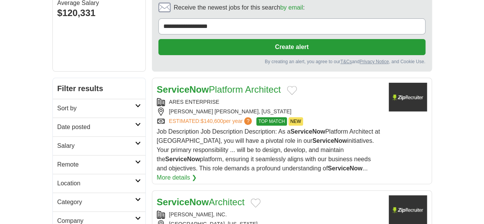 This screenshot has width=484, height=224. I want to click on a: Location, so click(99, 183).